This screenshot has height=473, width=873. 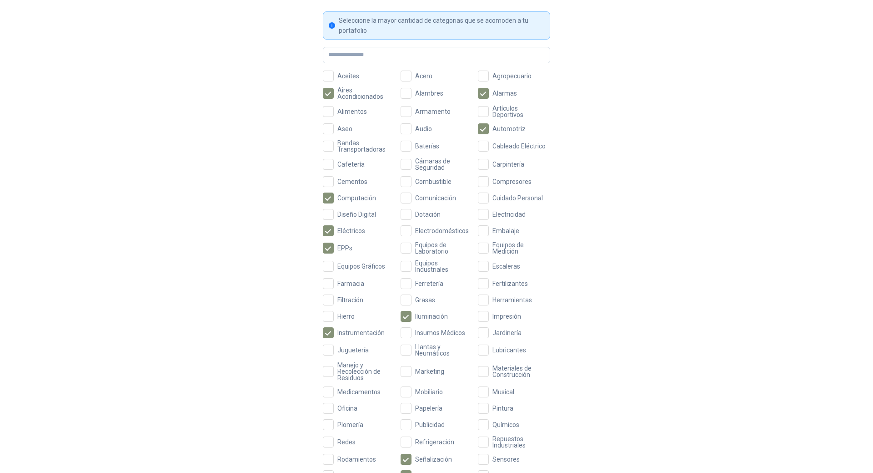 What do you see at coordinates (359, 392) in the screenshot?
I see `span: Medicamentos` at bounding box center [359, 392].